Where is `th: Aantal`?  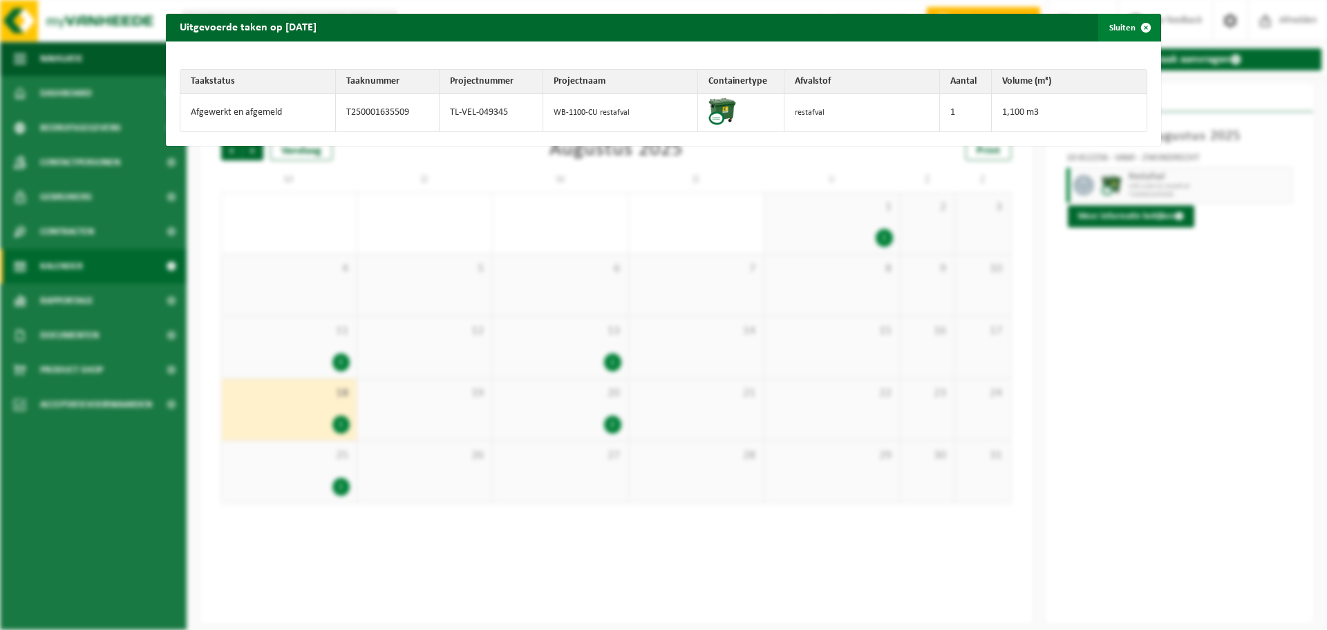
th: Aantal is located at coordinates (965, 82).